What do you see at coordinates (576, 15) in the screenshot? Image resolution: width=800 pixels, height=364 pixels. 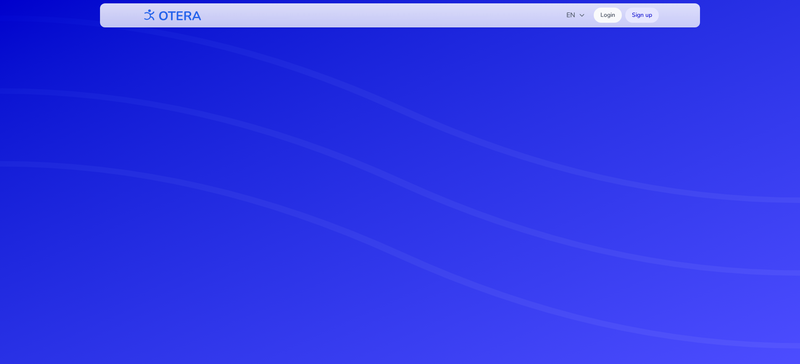 I see `span: EN` at bounding box center [576, 15].